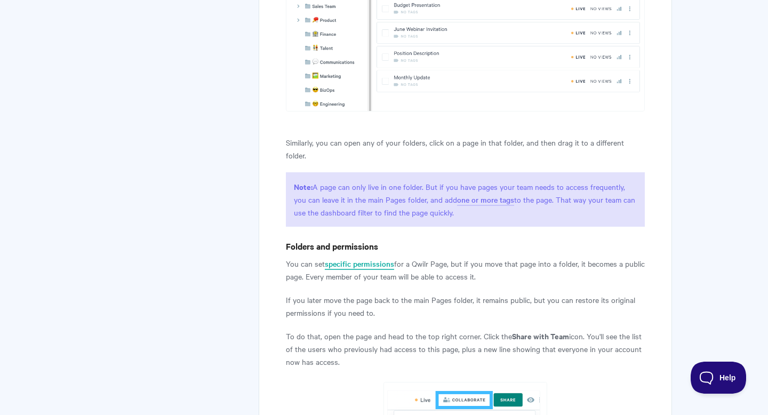 The image size is (768, 415). What do you see at coordinates (465, 149) in the screenshot?
I see `p: Similarly, you can open any of your folders, click on a page in that folder, and then drag it to ...` at bounding box center [465, 149].